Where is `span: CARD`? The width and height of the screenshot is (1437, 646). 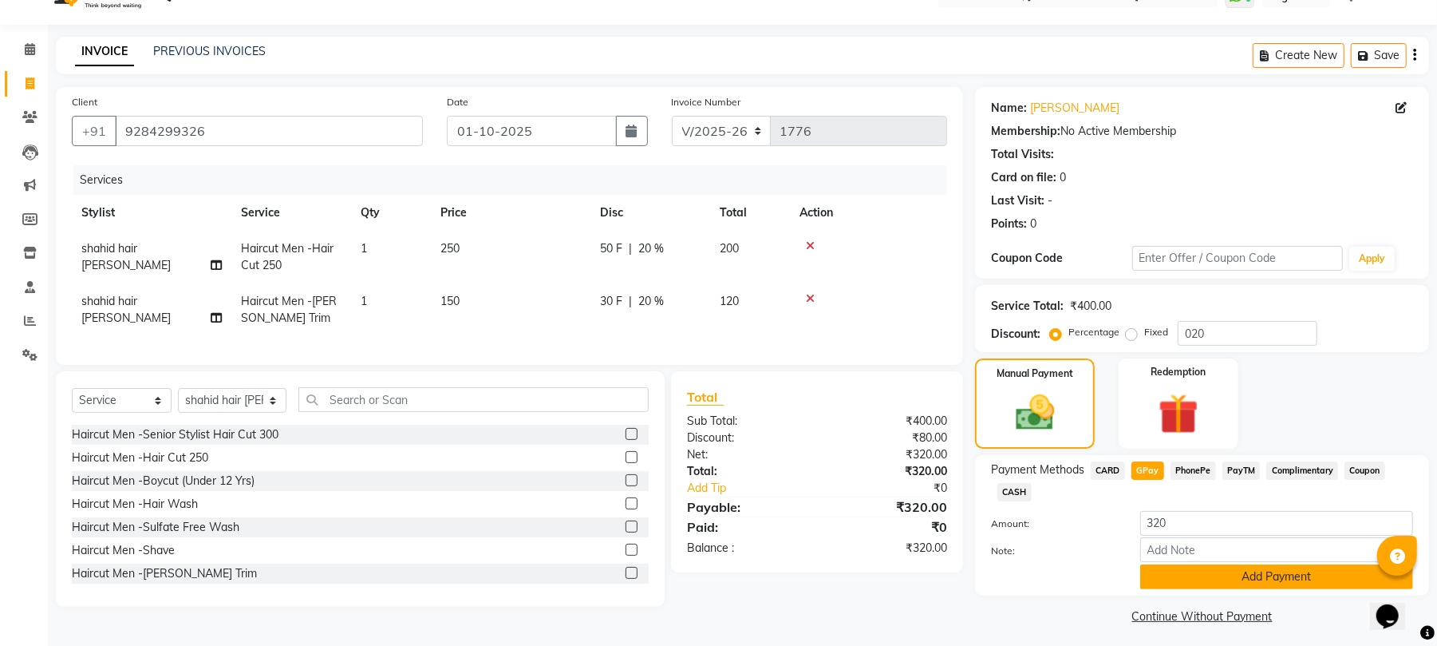 span: CARD is located at coordinates (1108, 470).